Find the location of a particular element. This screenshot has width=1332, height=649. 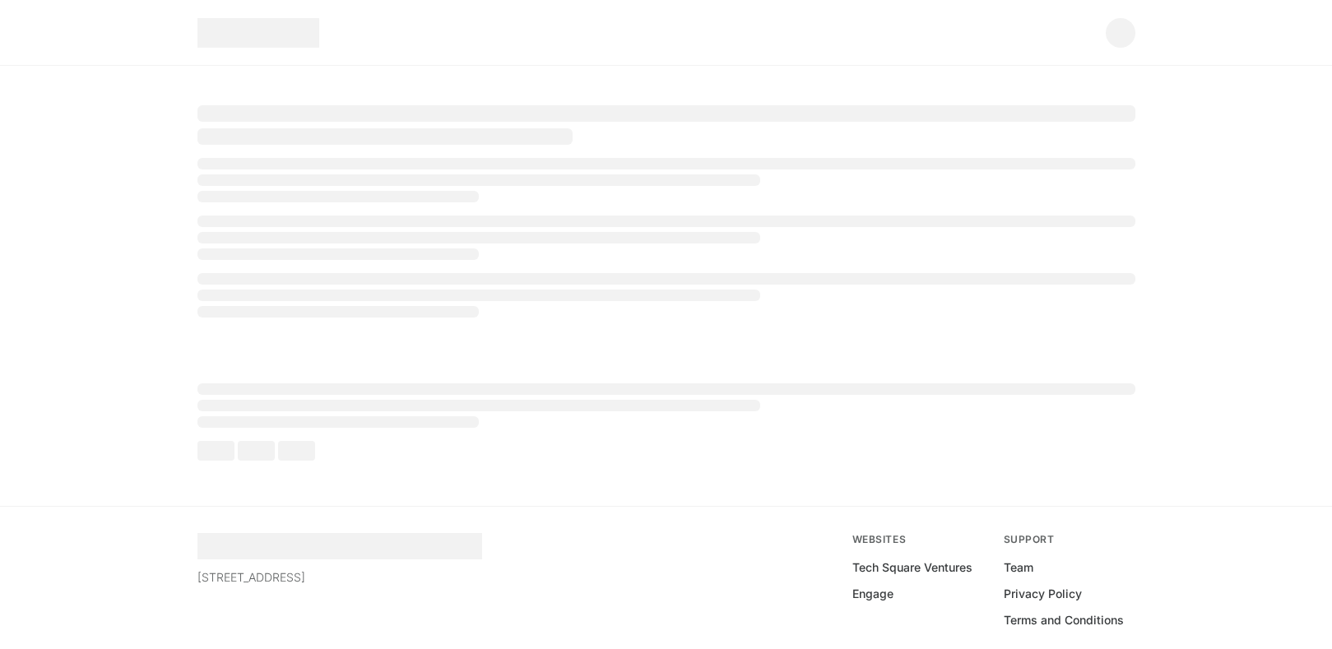

div: Support is located at coordinates (1069, 540).